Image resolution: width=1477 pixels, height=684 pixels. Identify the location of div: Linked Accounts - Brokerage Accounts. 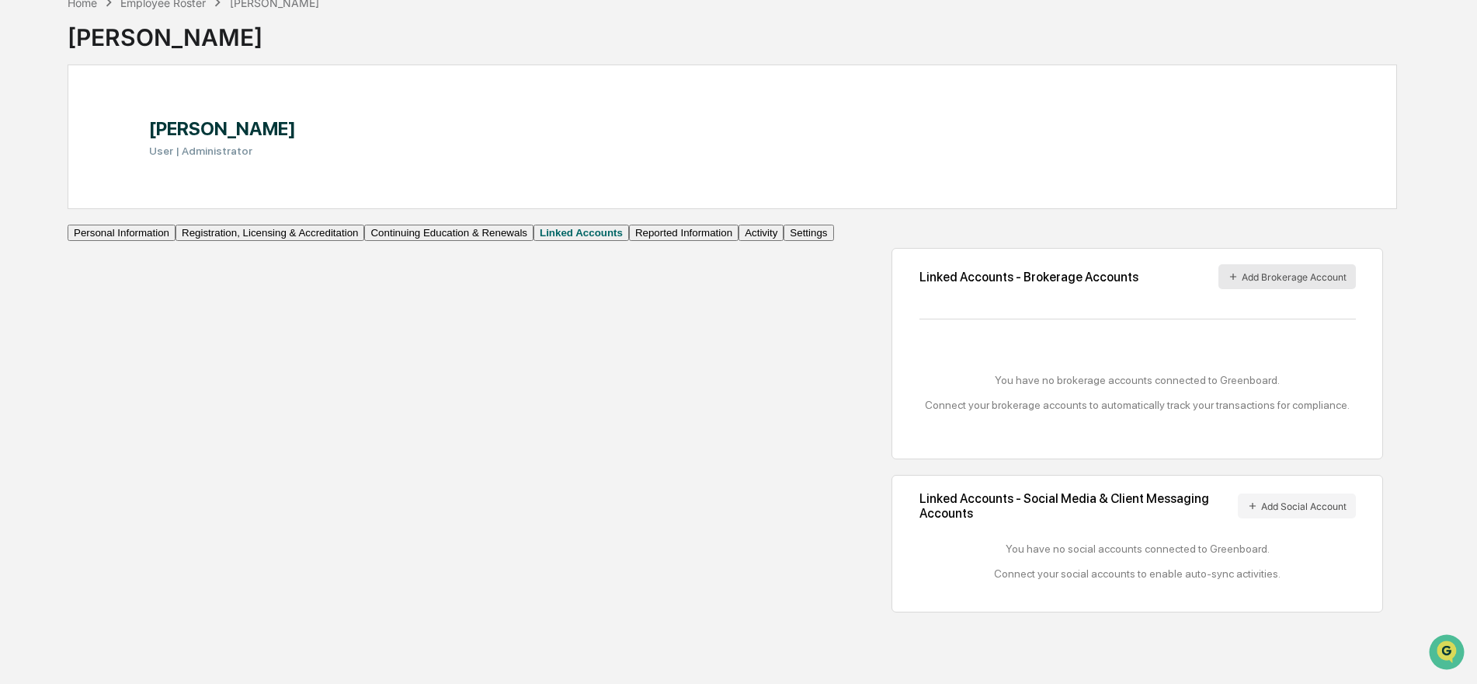
(1029, 277).